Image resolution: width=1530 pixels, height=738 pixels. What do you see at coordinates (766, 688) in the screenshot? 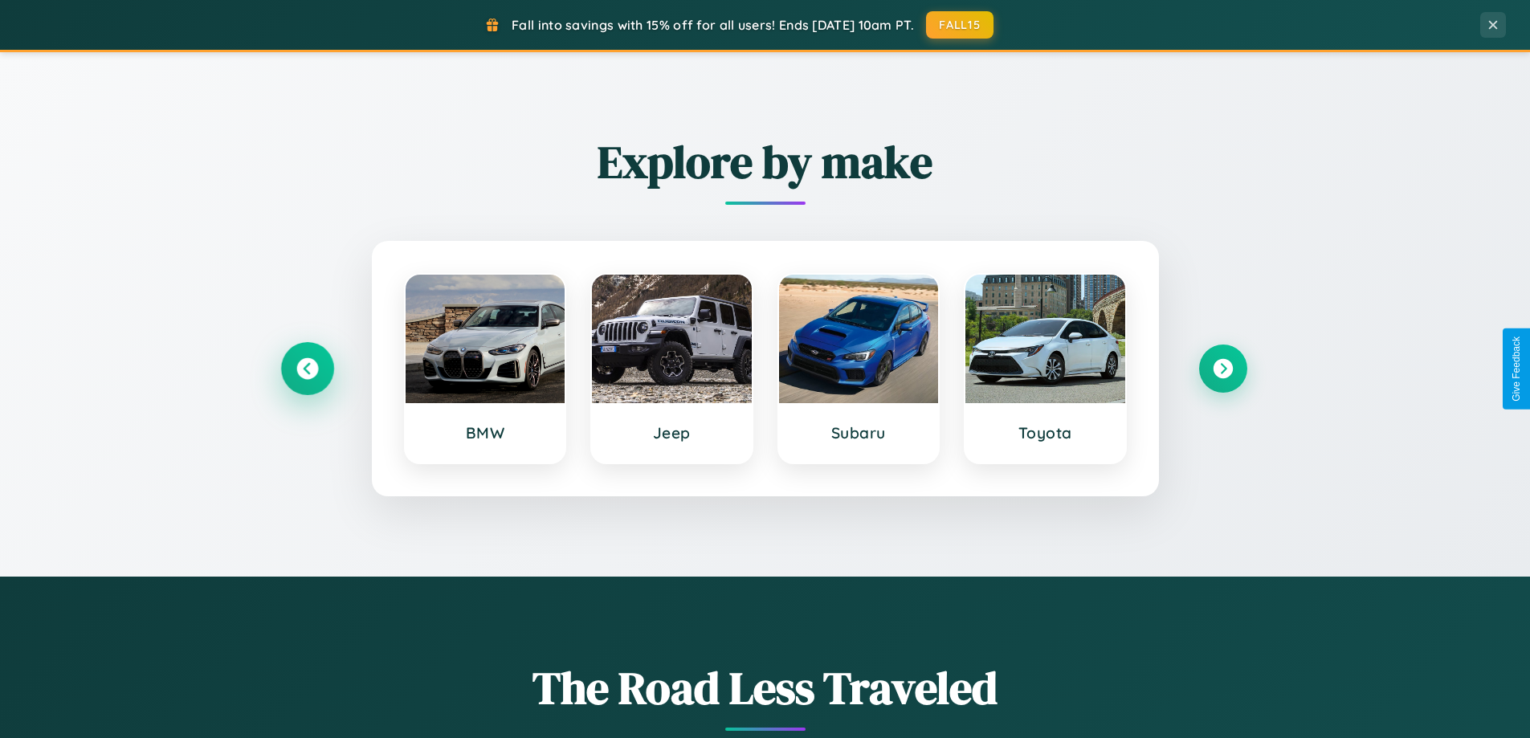
I see `h1: The Road Less Traveled` at bounding box center [766, 688].